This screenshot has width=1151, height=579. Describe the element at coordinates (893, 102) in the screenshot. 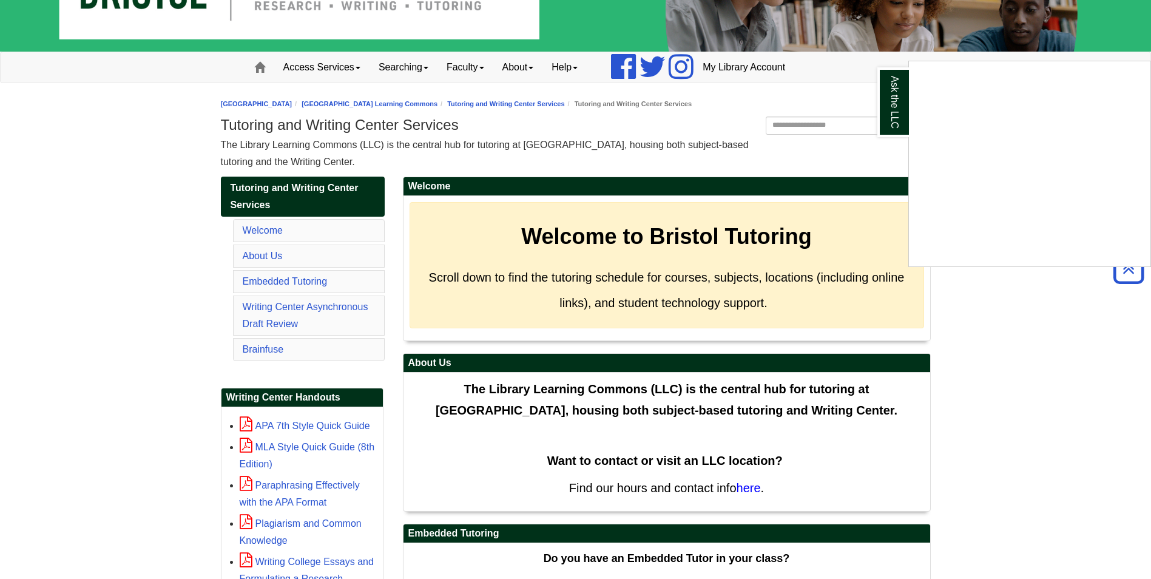

I see `a: Ask the LLC` at that location.